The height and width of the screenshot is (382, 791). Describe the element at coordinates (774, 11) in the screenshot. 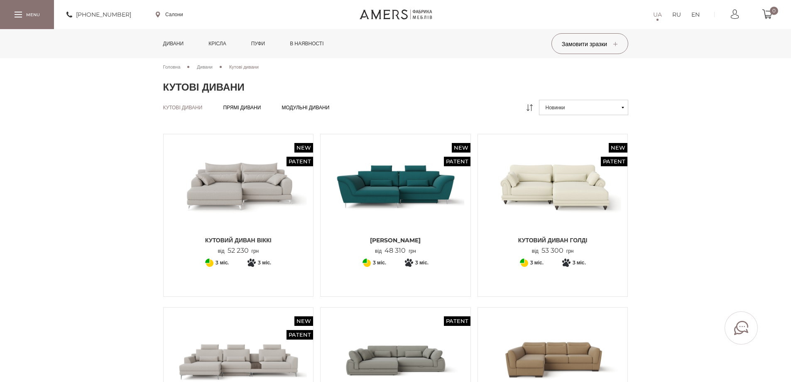

I see `span: 0` at that location.